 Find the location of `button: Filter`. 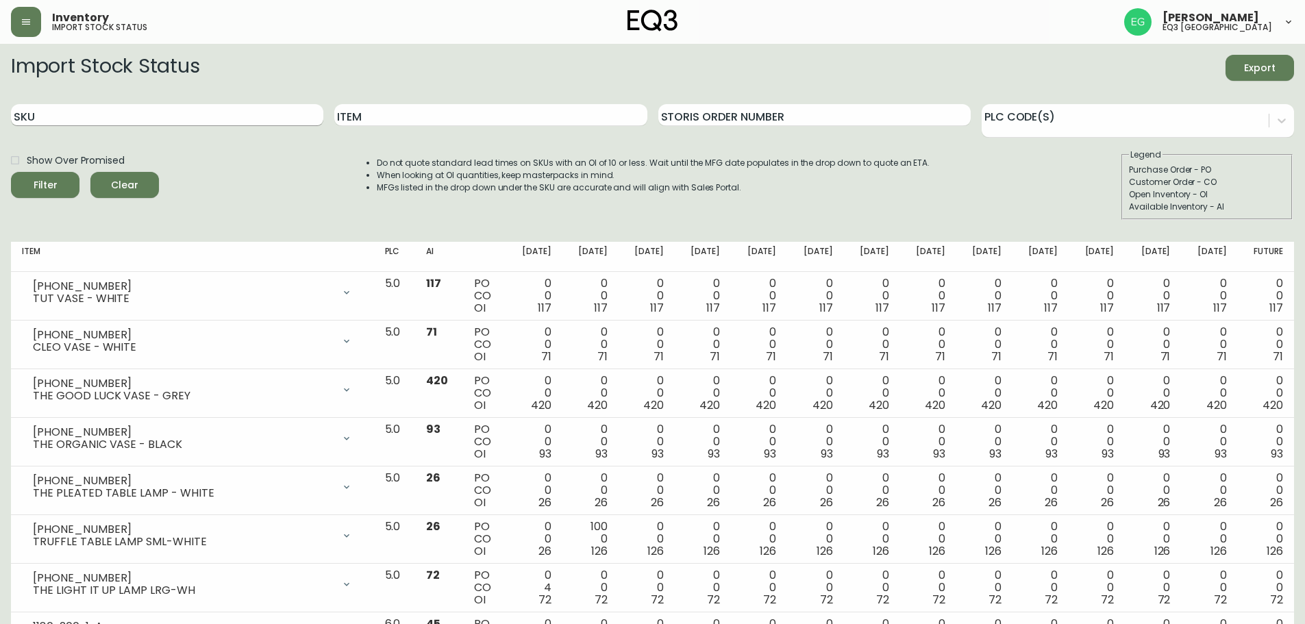

button: Filter is located at coordinates (45, 185).